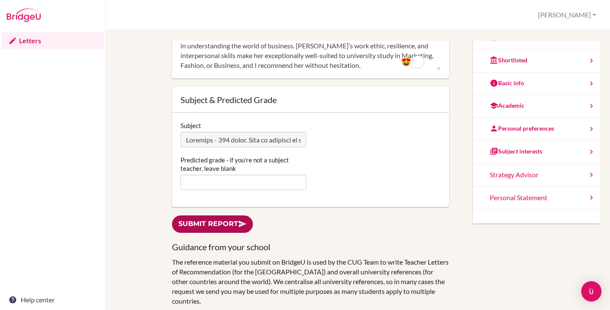 The image size is (610, 310). Describe the element at coordinates (536, 175) in the screenshot. I see `div: Strategy Advisor` at that location.